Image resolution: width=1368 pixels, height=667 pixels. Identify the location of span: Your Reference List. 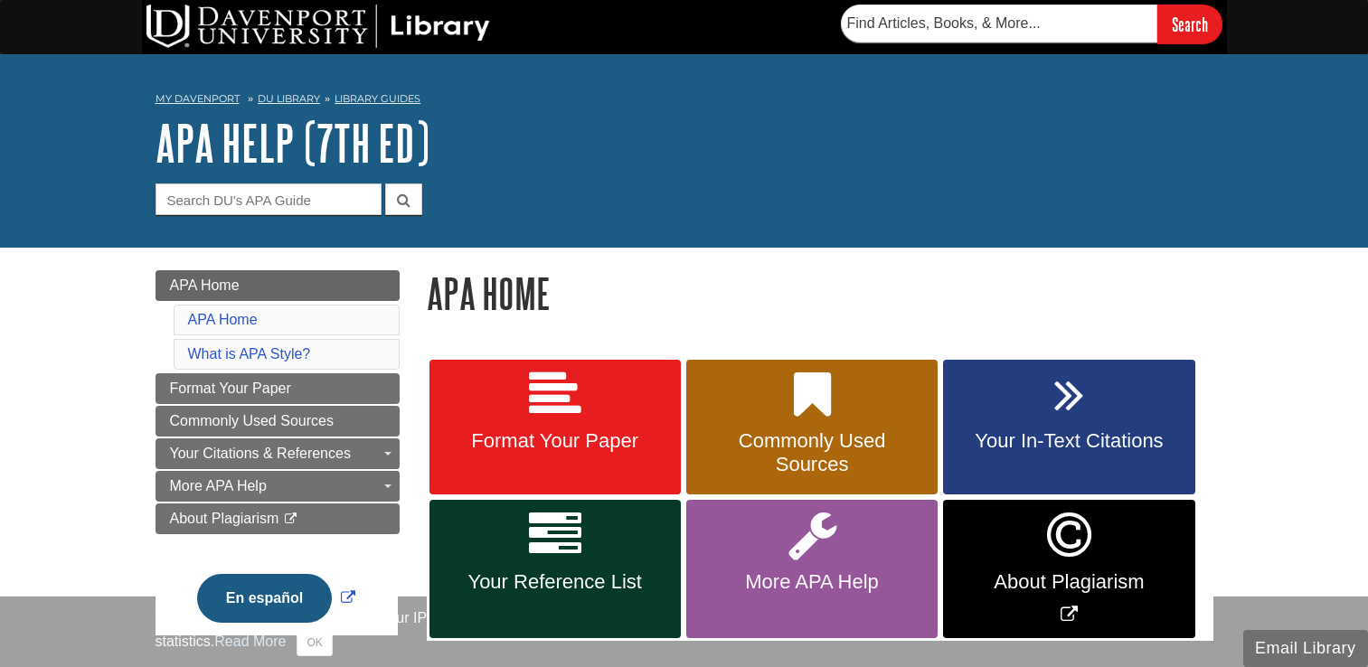
(555, 582).